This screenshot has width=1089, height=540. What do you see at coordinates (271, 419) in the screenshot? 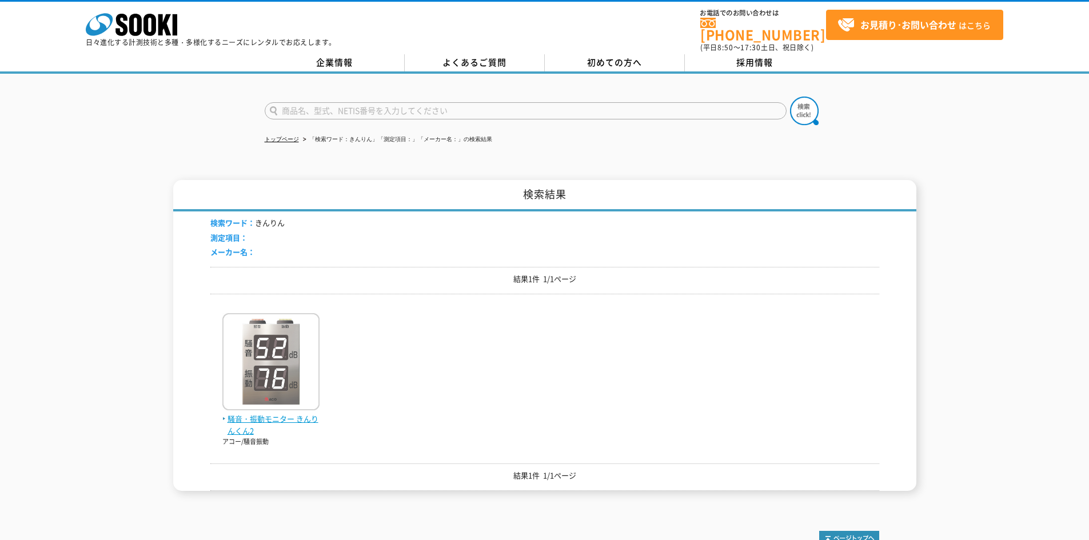
I see `a: 騒音・振動モニター きんりんくん2` at bounding box center [271, 419].